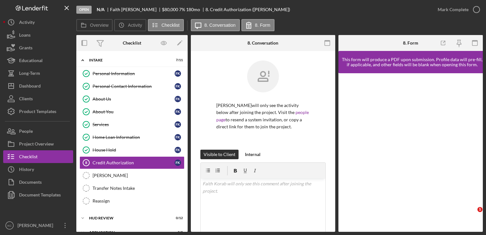  What do you see at coordinates (132, 112) in the screenshot?
I see `a: About YouFK` at bounding box center [132, 112].